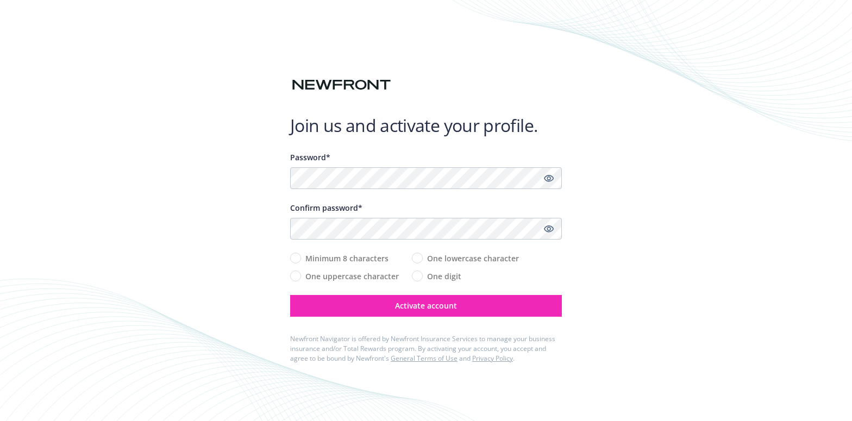  I want to click on h1: Join us and activate your profile., so click(426, 125).